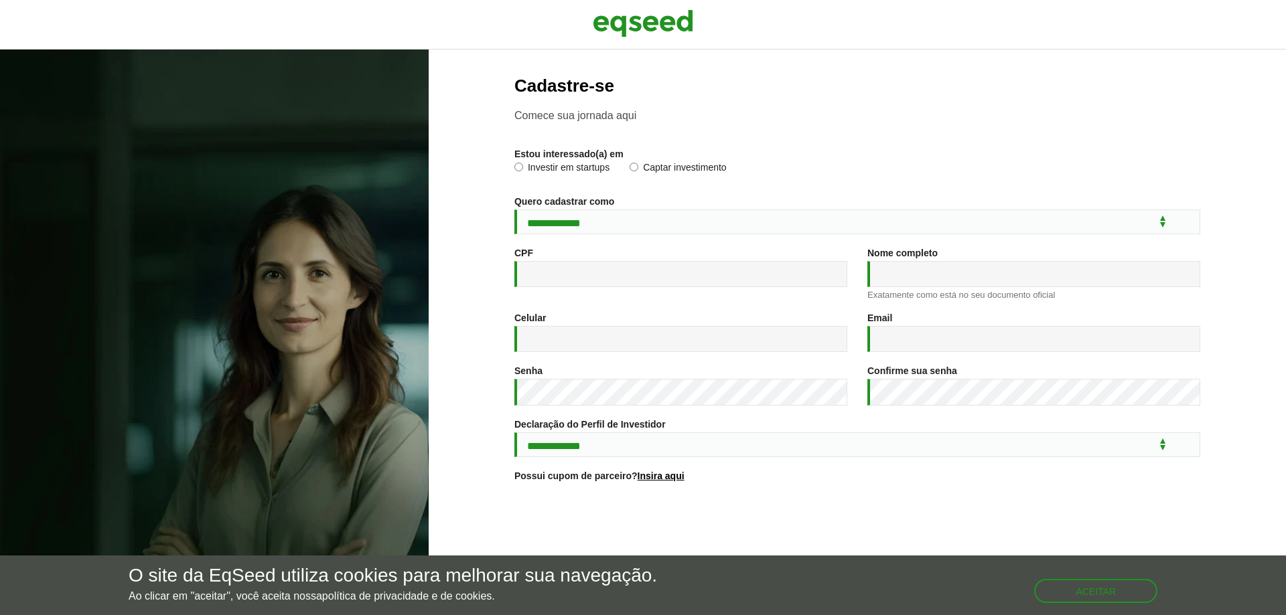  What do you see at coordinates (569, 154) in the screenshot?
I see `label: Estou interessado(a) em` at bounding box center [569, 154].